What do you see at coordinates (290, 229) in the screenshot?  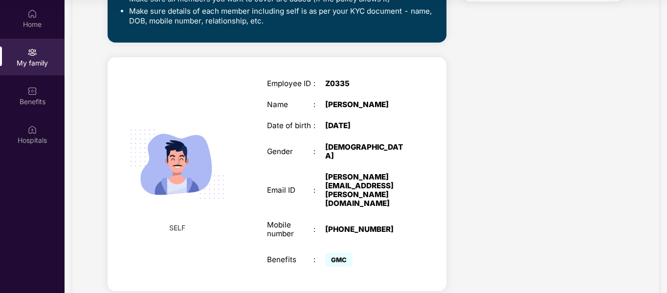 I see `div: Mobile number` at bounding box center [290, 229].